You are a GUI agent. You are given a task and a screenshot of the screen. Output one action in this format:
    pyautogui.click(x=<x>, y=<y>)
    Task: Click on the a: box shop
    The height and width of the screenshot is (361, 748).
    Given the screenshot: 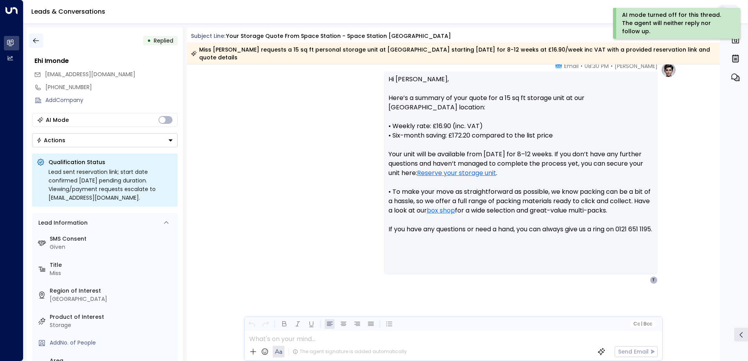 What is the action you would take?
    pyautogui.click(x=441, y=211)
    